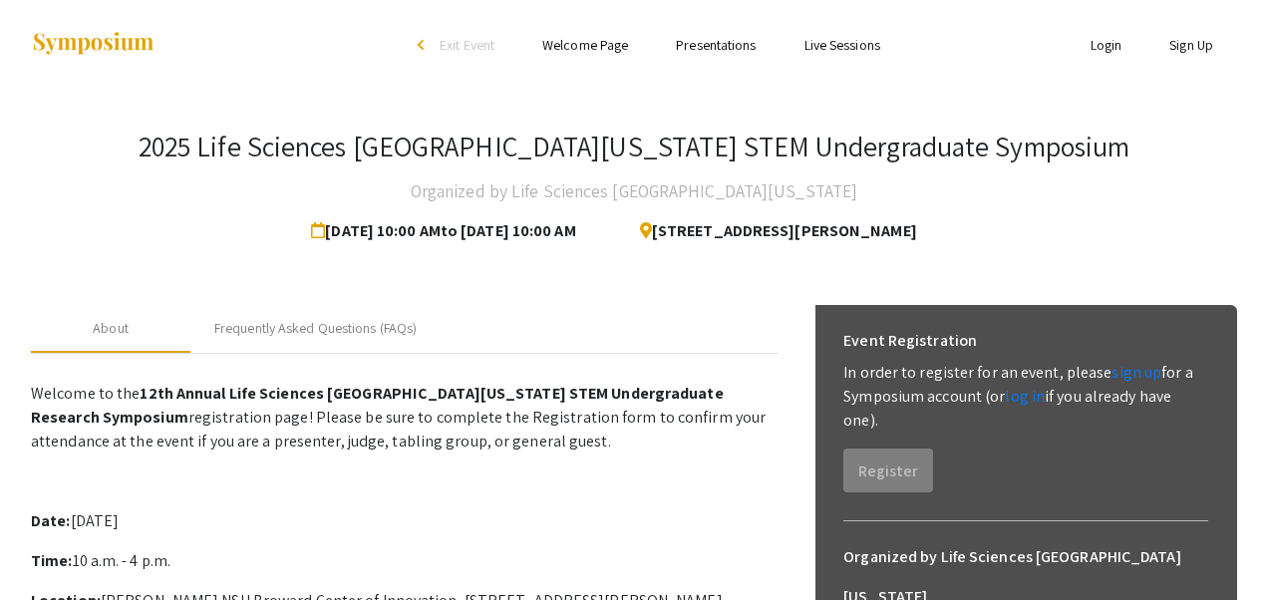 The image size is (1268, 600). What do you see at coordinates (424, 45) in the screenshot?
I see `div: arrow_back_ios` at bounding box center [424, 45].